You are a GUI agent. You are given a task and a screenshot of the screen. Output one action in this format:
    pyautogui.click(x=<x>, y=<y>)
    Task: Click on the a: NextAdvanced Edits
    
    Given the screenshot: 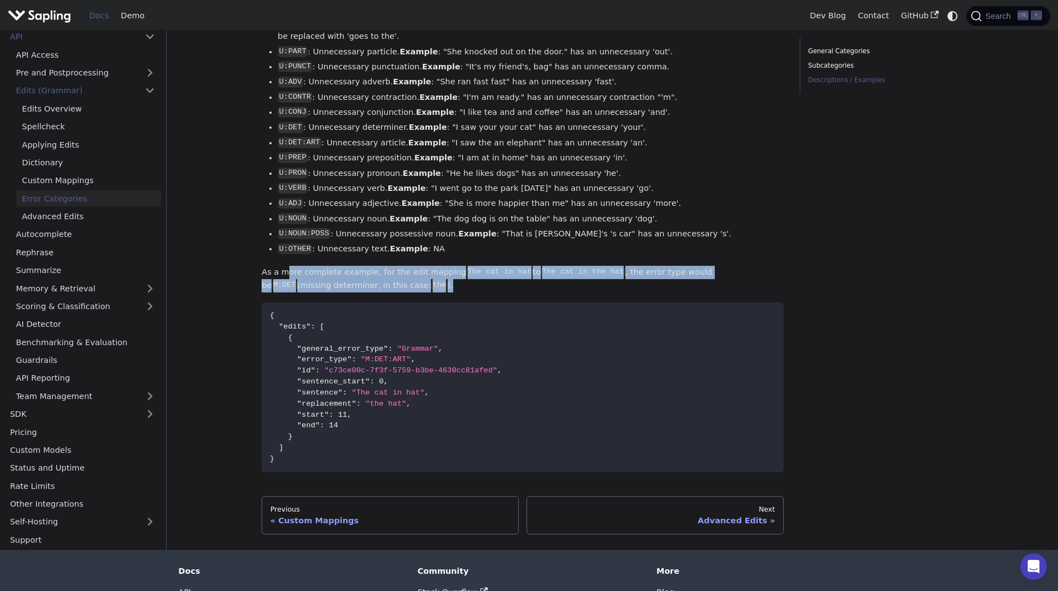 What is the action you would take?
    pyautogui.click(x=655, y=515)
    